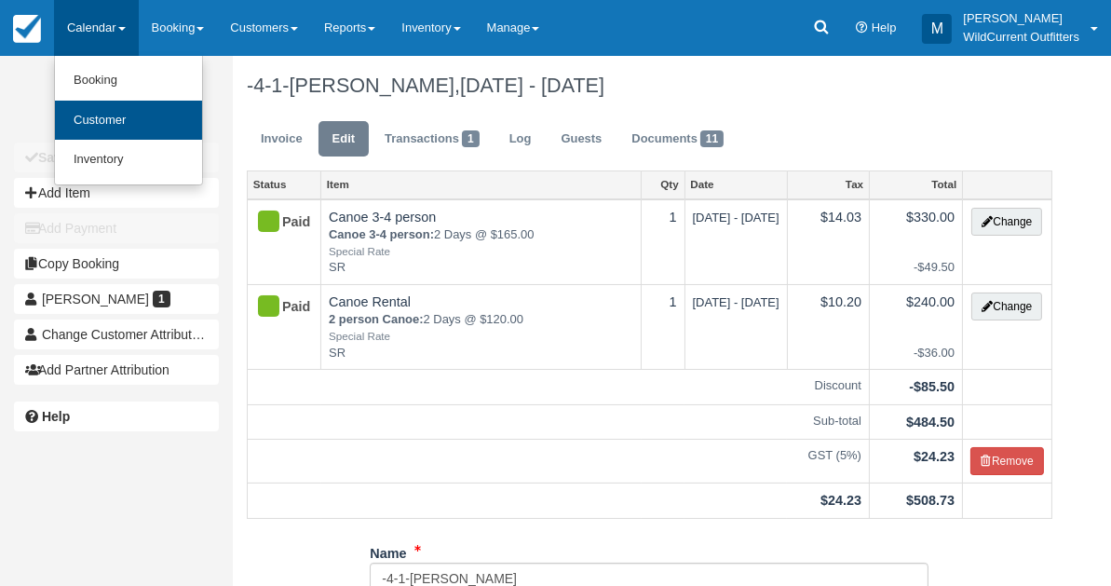  Describe the element at coordinates (915, 353) in the screenshot. I see `em: -$36.00` at that location.